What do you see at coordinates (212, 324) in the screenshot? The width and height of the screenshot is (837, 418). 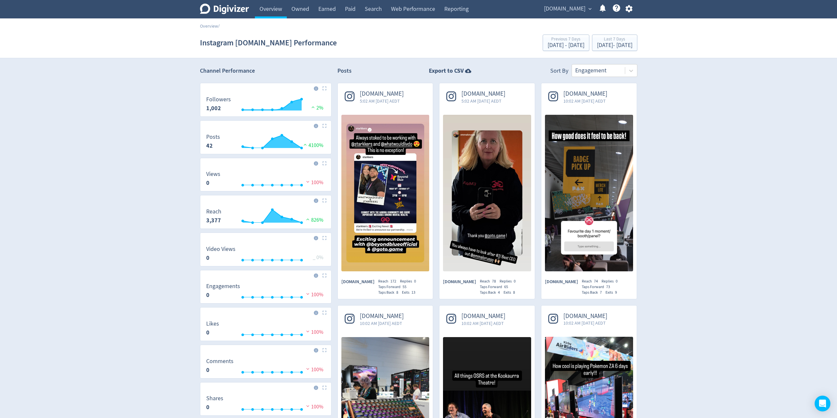 I see `dt: Likes` at bounding box center [212, 324].